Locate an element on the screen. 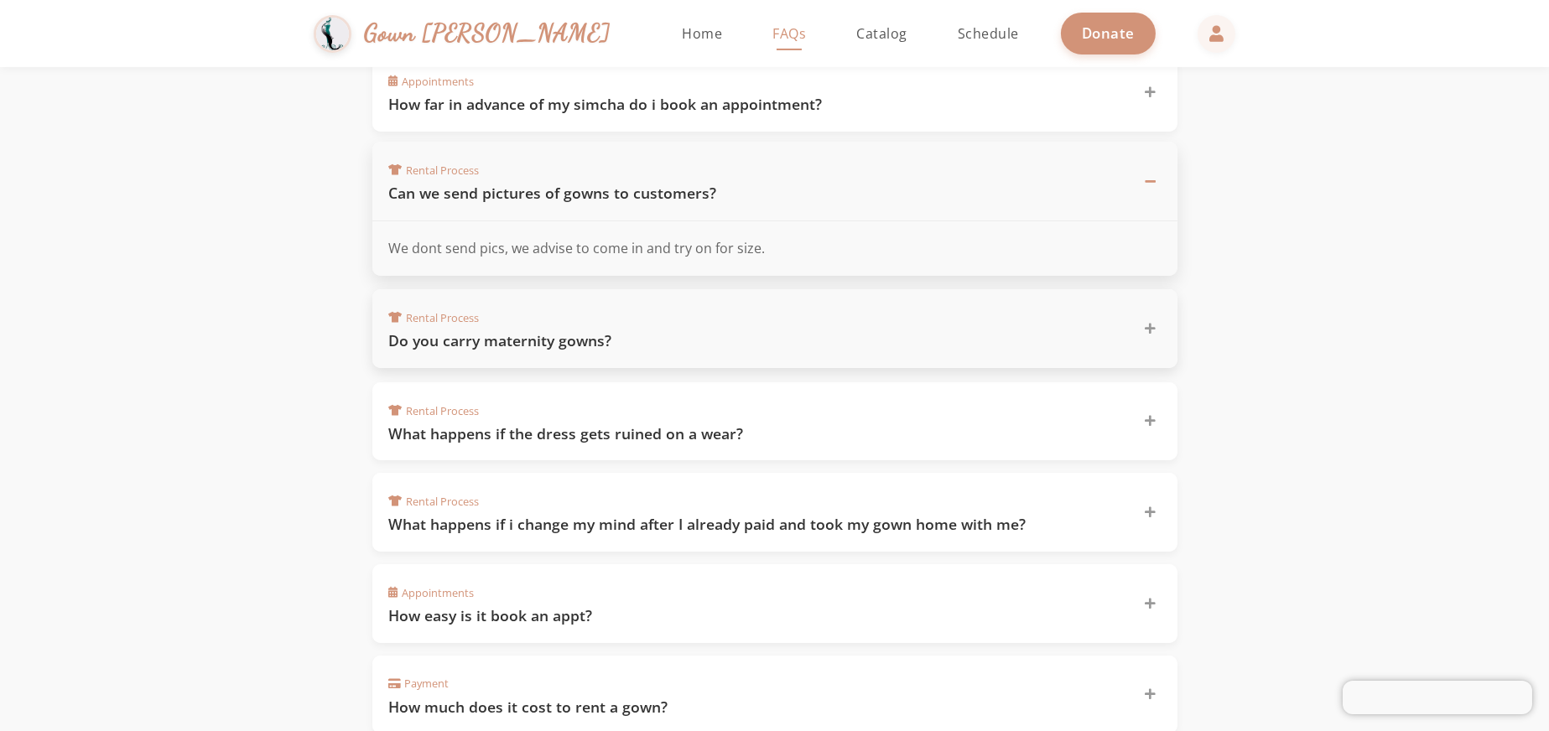 This screenshot has height=731, width=1549. h3: How easy is it book an appt? is located at coordinates (757, 616).